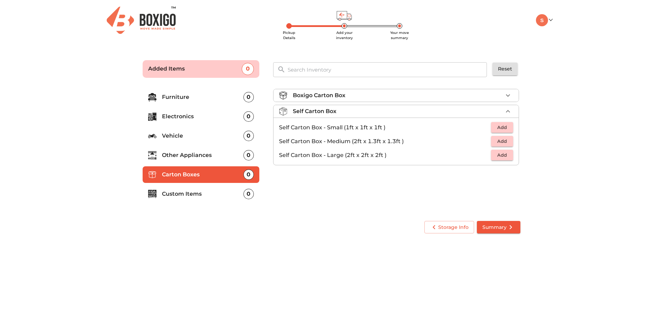  What do you see at coordinates (319, 95) in the screenshot?
I see `p: Boxigo Carton Box` at bounding box center [319, 95].